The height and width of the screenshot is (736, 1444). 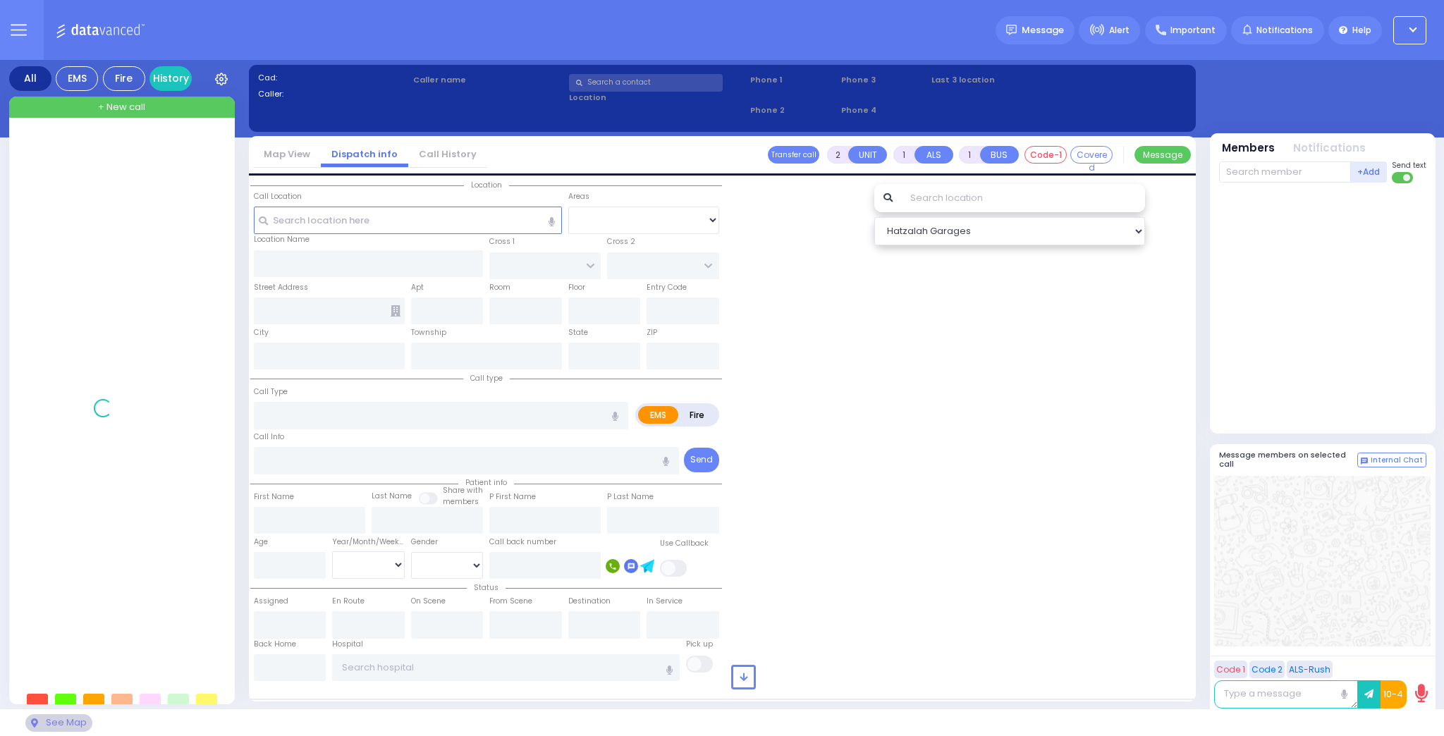 What do you see at coordinates (348, 645) in the screenshot?
I see `label: Hospital` at bounding box center [348, 645].